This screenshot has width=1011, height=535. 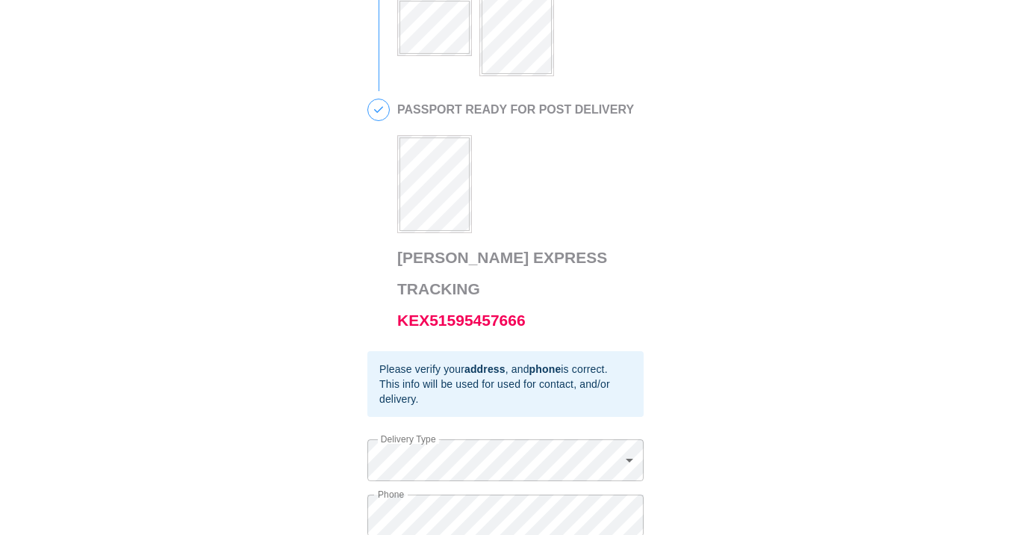 I want to click on h2: PASSPORT READY FOR POST DELIVERY, so click(x=517, y=110).